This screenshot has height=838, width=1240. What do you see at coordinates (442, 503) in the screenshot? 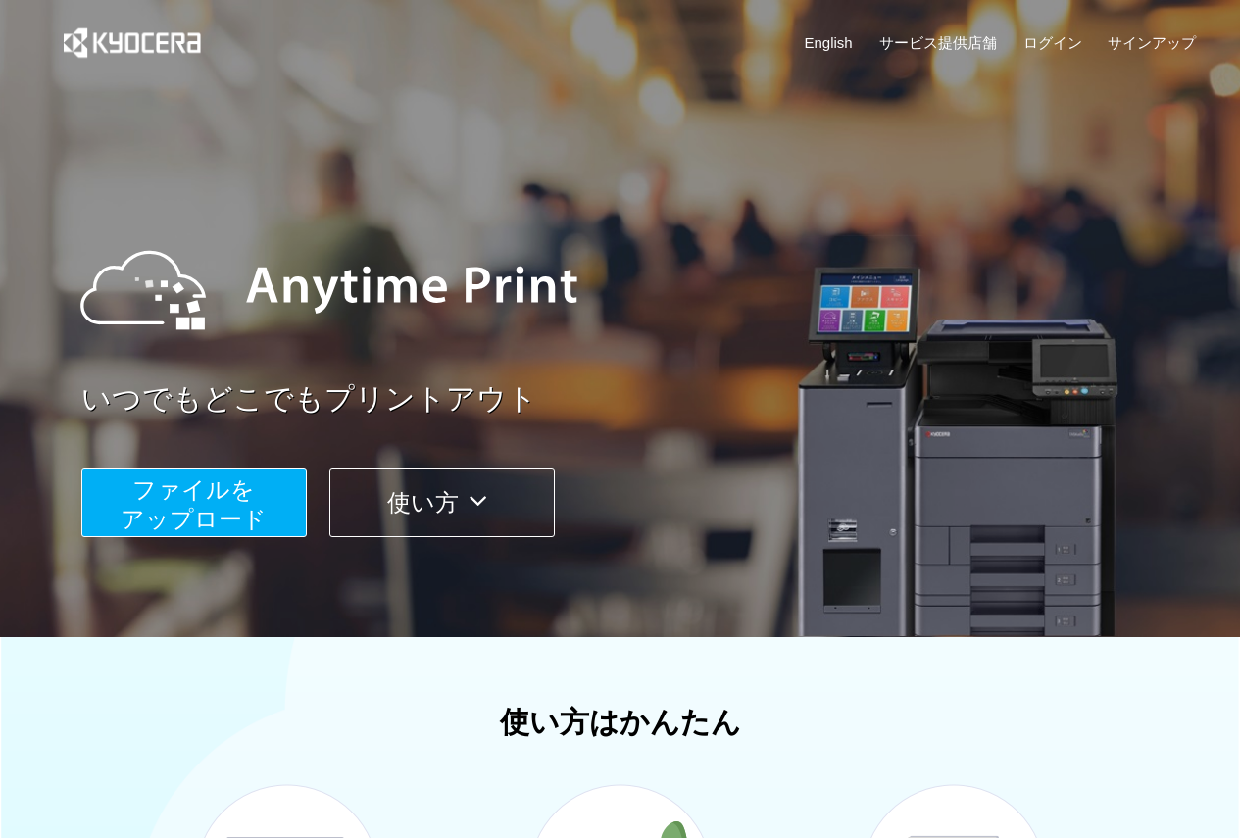
I see `button: 使い方` at bounding box center [442, 503].